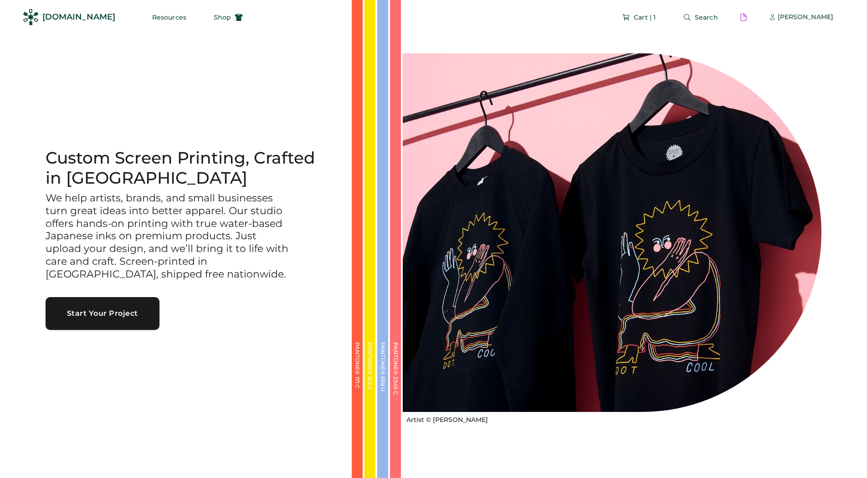 This screenshot has width=867, height=478. What do you see at coordinates (228, 17) in the screenshot?
I see `button: Shop` at bounding box center [228, 17].